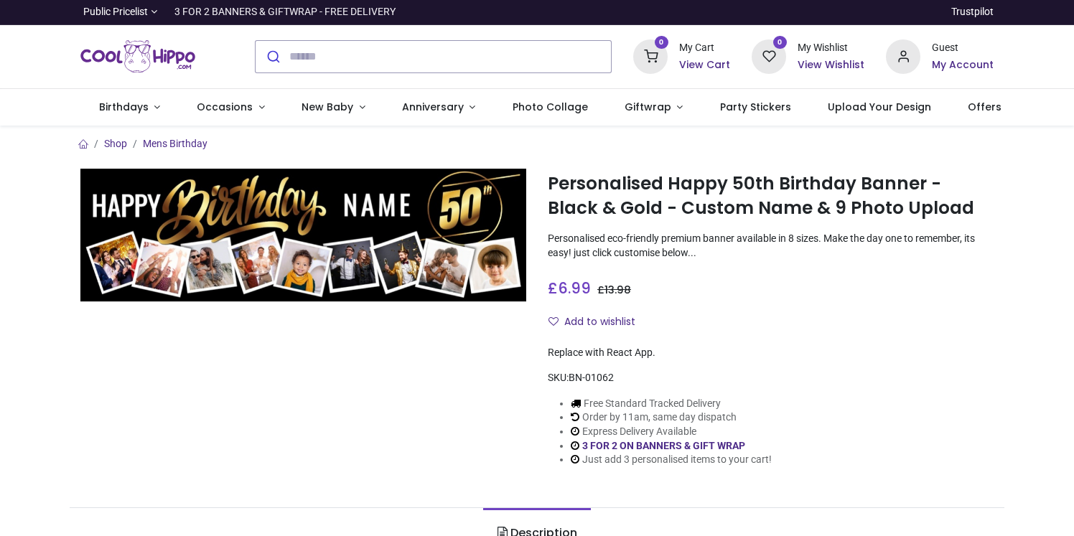 The width and height of the screenshot is (1074, 536). I want to click on button: Add to wishlistAdd to wishlist, so click(597, 322).